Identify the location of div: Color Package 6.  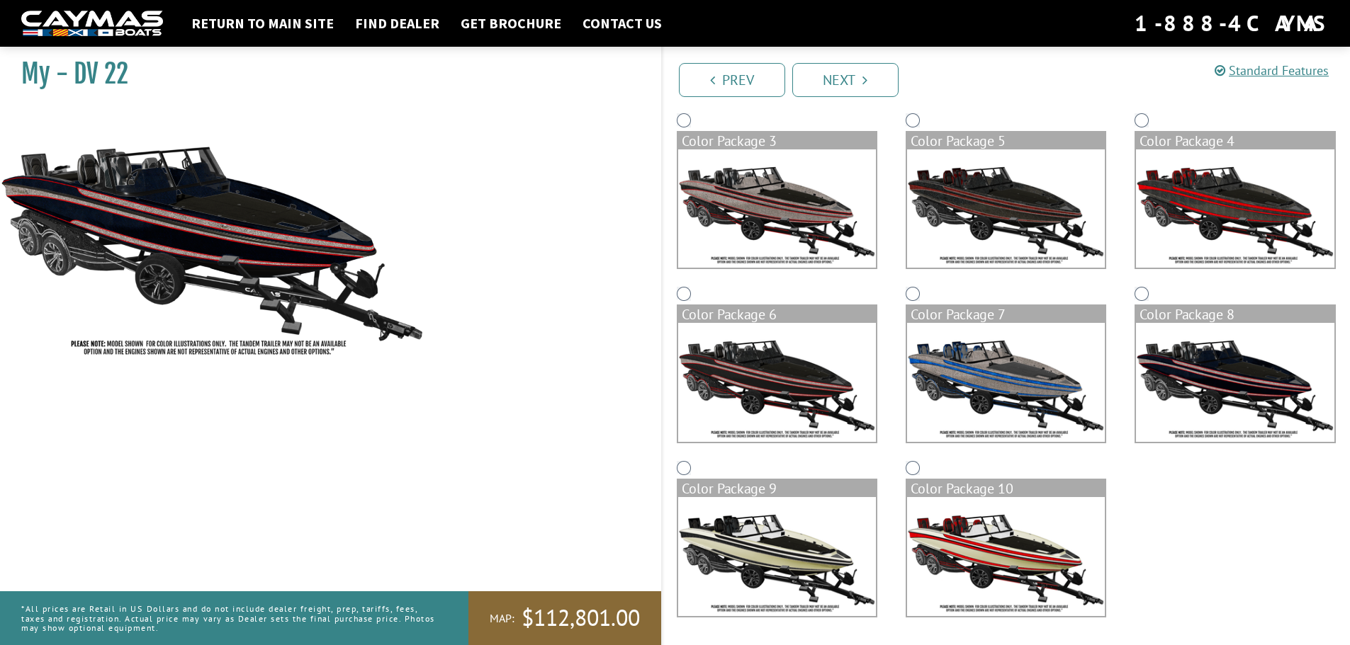
(776, 315).